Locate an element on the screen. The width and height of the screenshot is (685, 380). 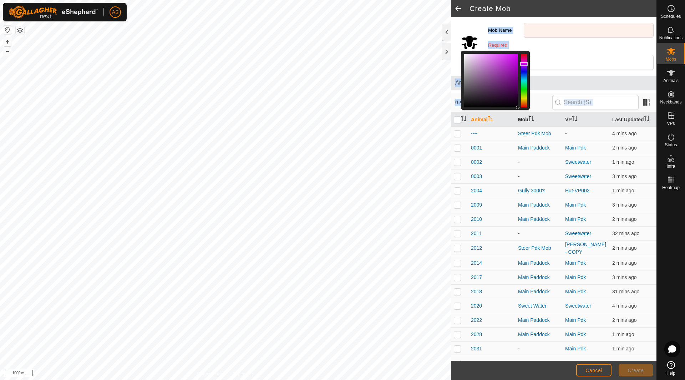
span: 2004 is located at coordinates (476, 191).